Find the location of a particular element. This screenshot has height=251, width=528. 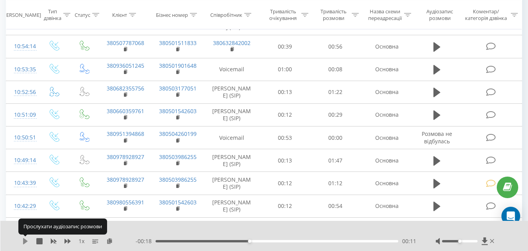

a: 380503177051 is located at coordinates (178, 88).